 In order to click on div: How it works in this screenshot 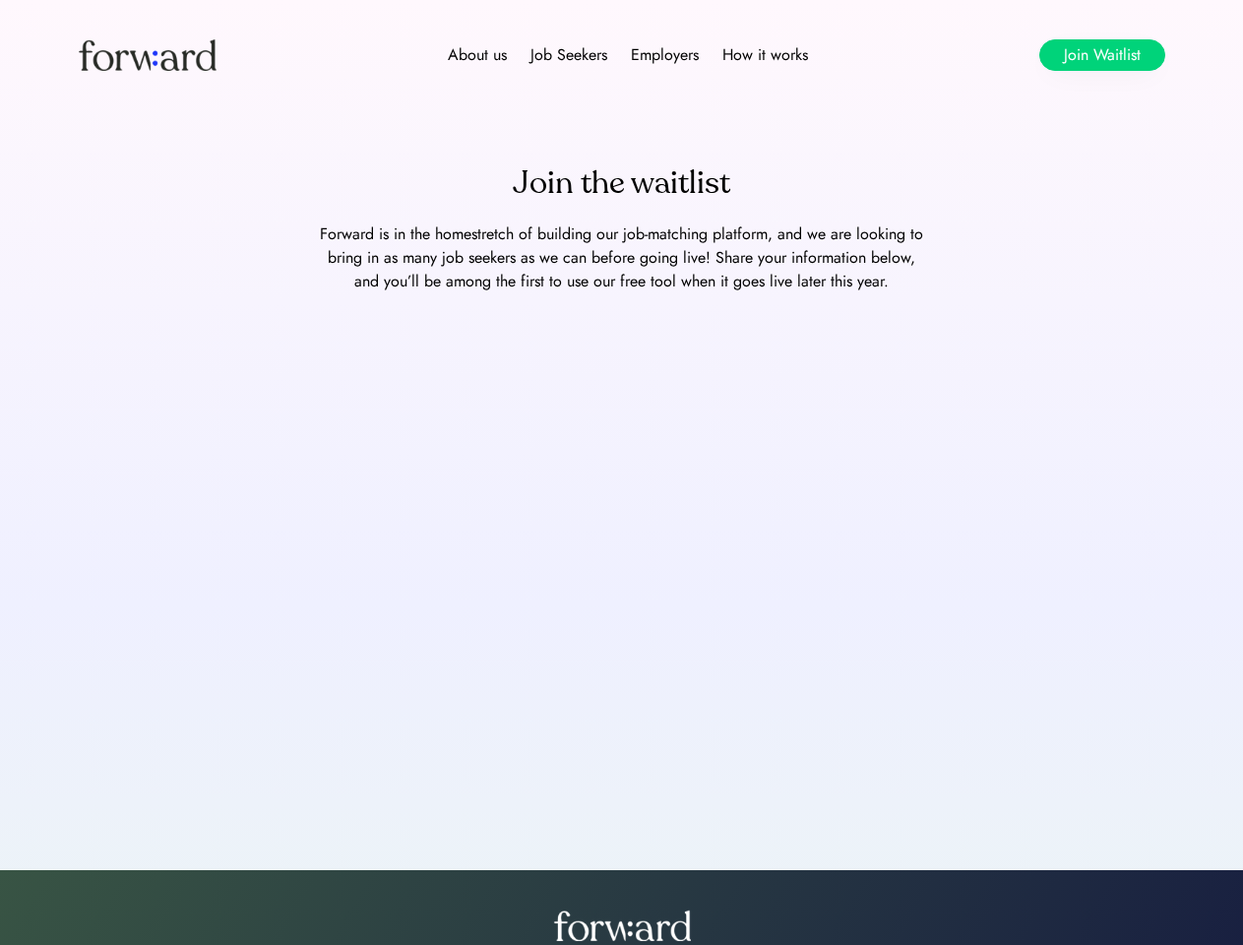, I will do `click(765, 55)`.